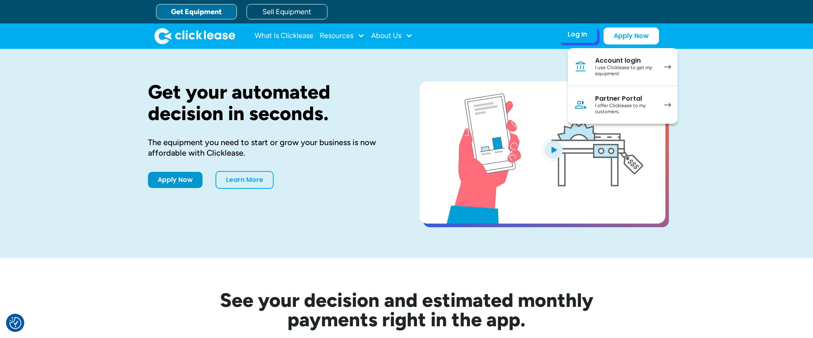 This screenshot has width=813, height=338. What do you see at coordinates (407, 310) in the screenshot?
I see `h2: See your decision and estimated monthly payments right in the app.` at bounding box center [407, 310].